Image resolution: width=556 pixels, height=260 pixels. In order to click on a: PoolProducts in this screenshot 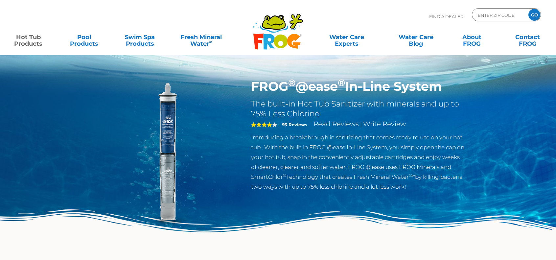, I will do `click(84, 37)`.